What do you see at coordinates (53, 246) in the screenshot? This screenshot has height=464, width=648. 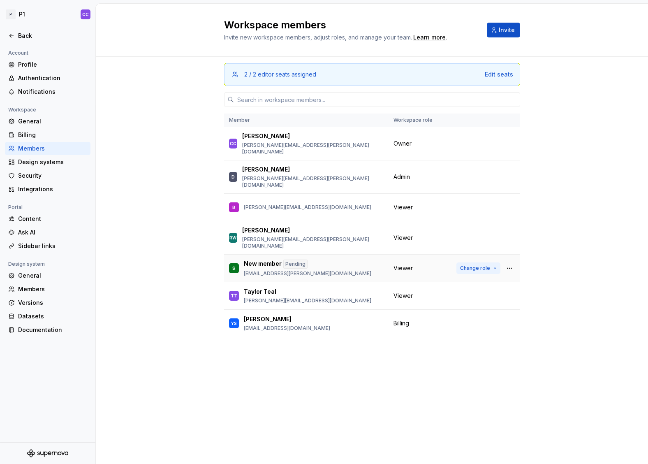 I see `div: Sidebar links` at bounding box center [53, 246].